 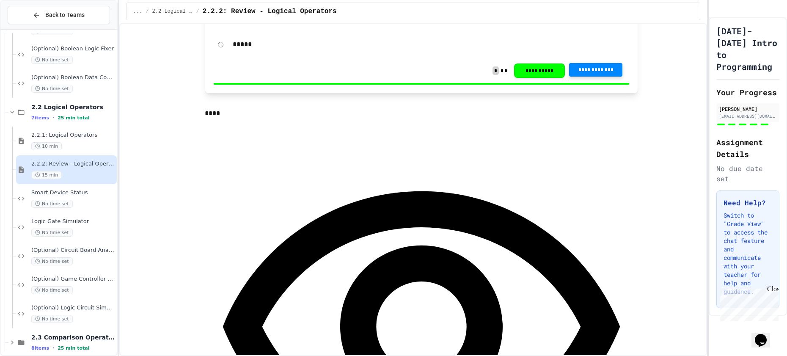 What do you see at coordinates (748, 203) in the screenshot?
I see `h3: Need Help?` at bounding box center [748, 203].